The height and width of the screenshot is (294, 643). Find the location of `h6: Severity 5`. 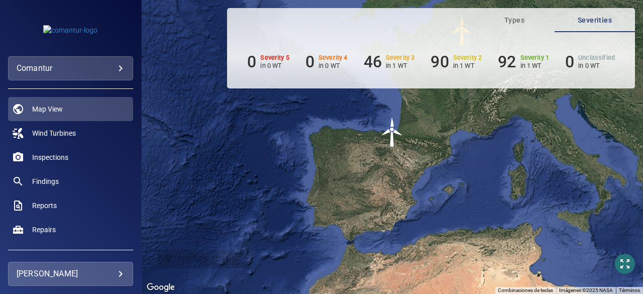

h6: Severity 5 is located at coordinates (275, 58).